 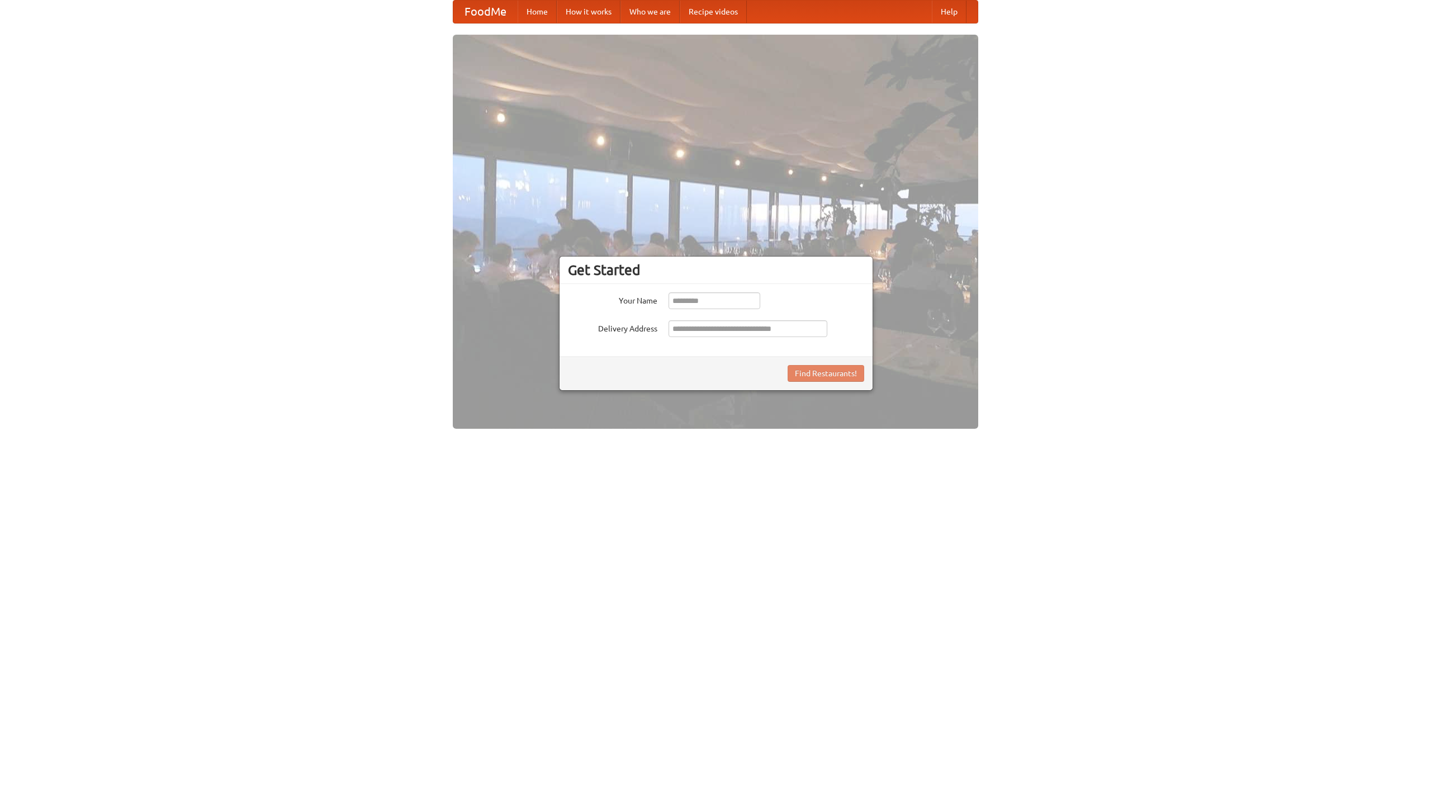 I want to click on a: Recipe videos, so click(x=713, y=12).